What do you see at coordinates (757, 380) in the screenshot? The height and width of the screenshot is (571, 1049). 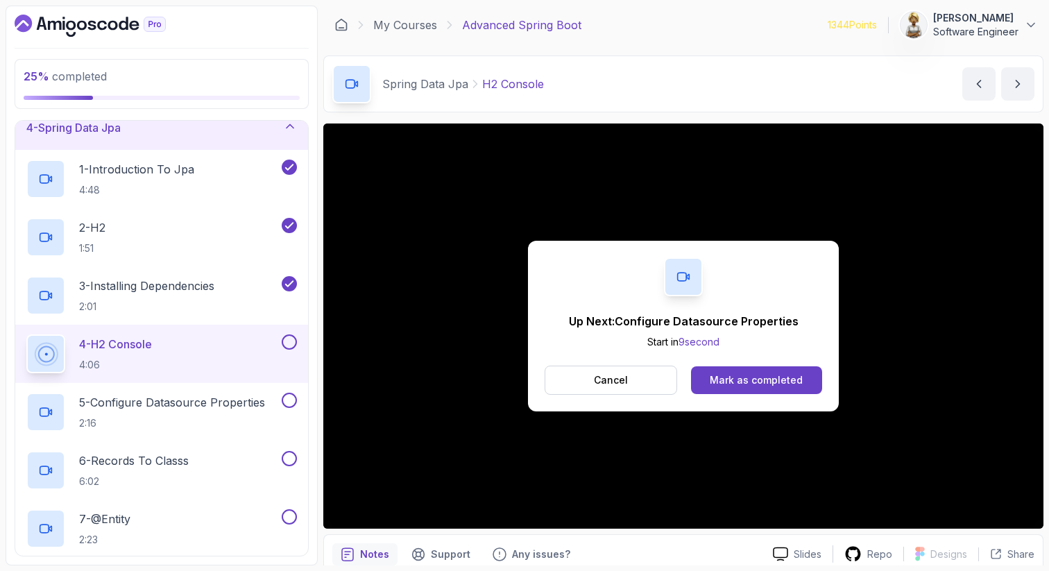 I see `div: Mark as completed` at bounding box center [757, 380].